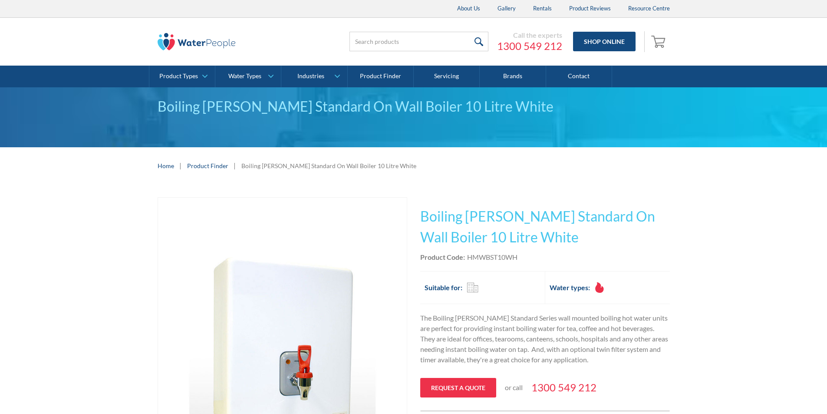  I want to click on div: HMWBST10WH, so click(492, 257).